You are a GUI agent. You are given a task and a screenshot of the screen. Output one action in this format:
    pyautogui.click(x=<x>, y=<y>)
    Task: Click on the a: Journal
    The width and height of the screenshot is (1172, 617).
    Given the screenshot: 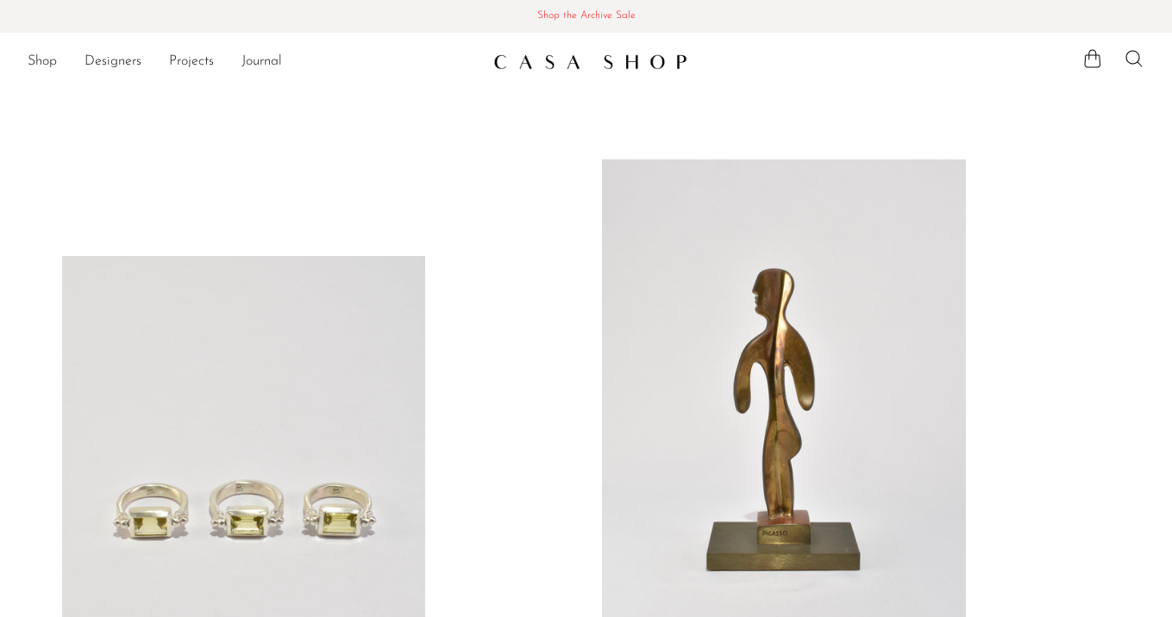 What is the action you would take?
    pyautogui.click(x=261, y=62)
    